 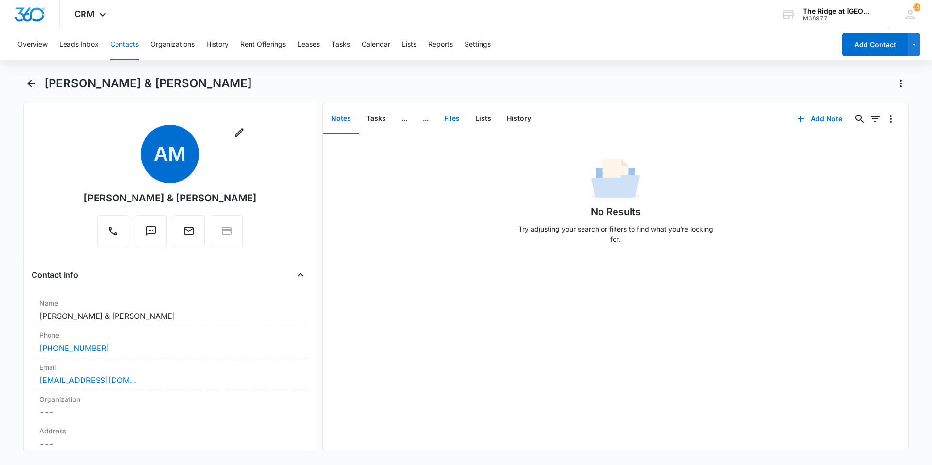 I want to click on button: Contacts, so click(x=124, y=45).